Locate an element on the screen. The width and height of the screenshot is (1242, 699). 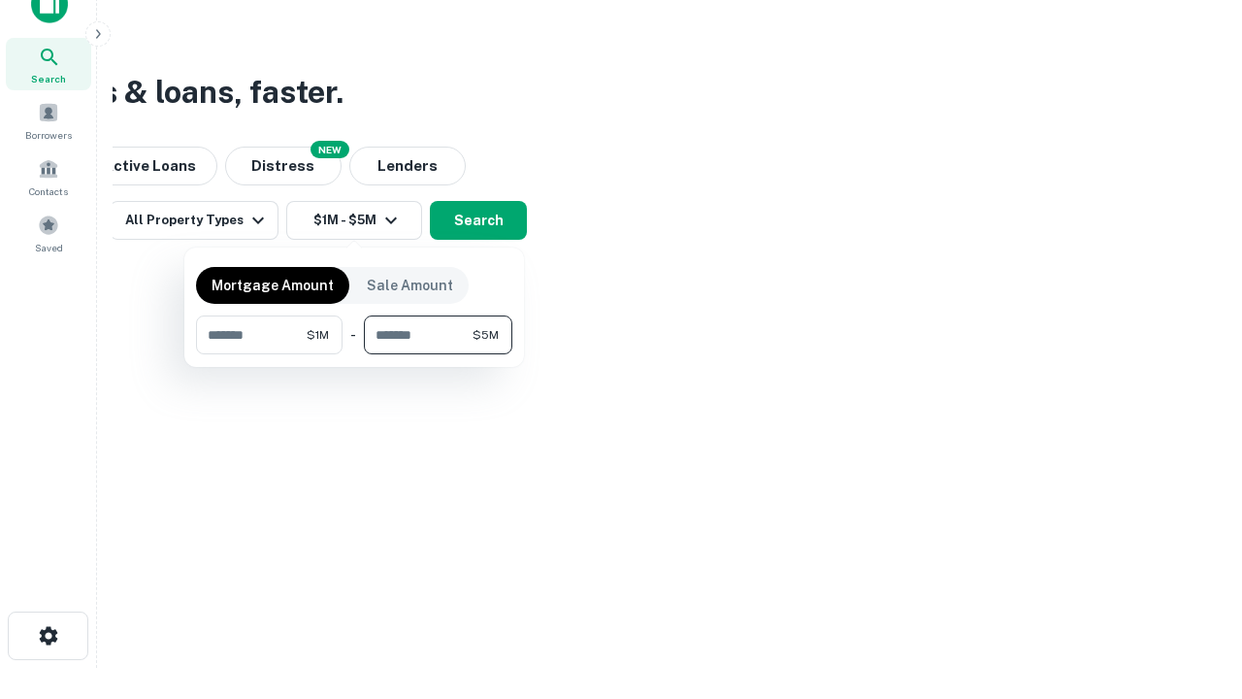
p: Sale Amount is located at coordinates (410, 285).